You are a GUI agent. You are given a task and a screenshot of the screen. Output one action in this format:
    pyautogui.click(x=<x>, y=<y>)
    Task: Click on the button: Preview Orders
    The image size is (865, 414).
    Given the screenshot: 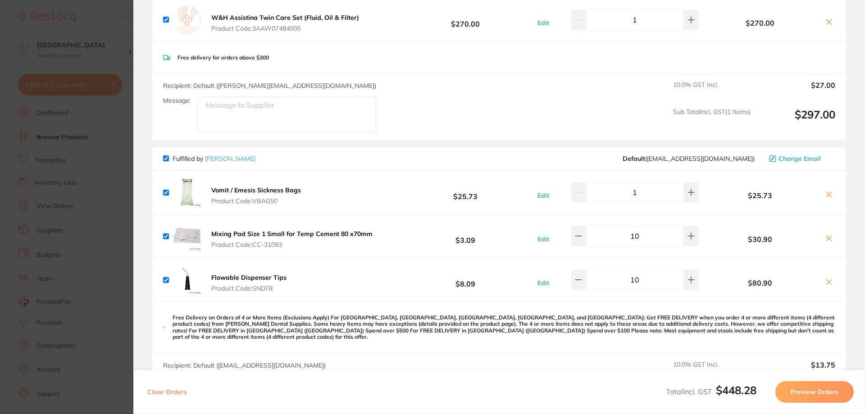 What is the action you would take?
    pyautogui.click(x=814, y=392)
    